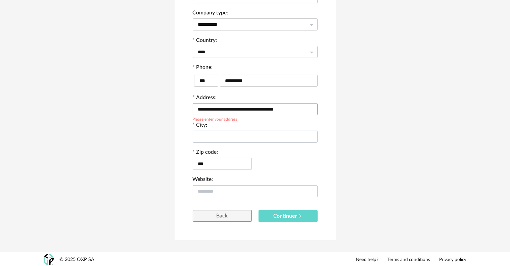  Describe the element at coordinates (409, 260) in the screenshot. I see `a: Terms and conditions` at that location.